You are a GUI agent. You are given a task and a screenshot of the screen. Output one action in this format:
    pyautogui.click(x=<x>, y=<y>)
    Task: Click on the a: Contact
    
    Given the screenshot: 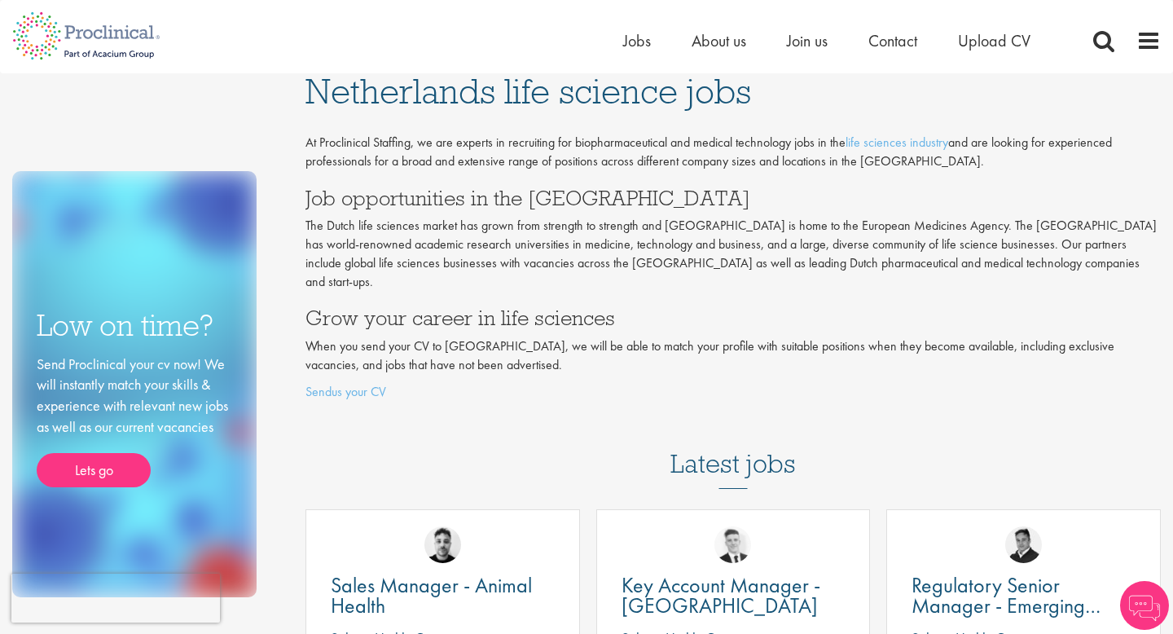 What is the action you would take?
    pyautogui.click(x=893, y=41)
    